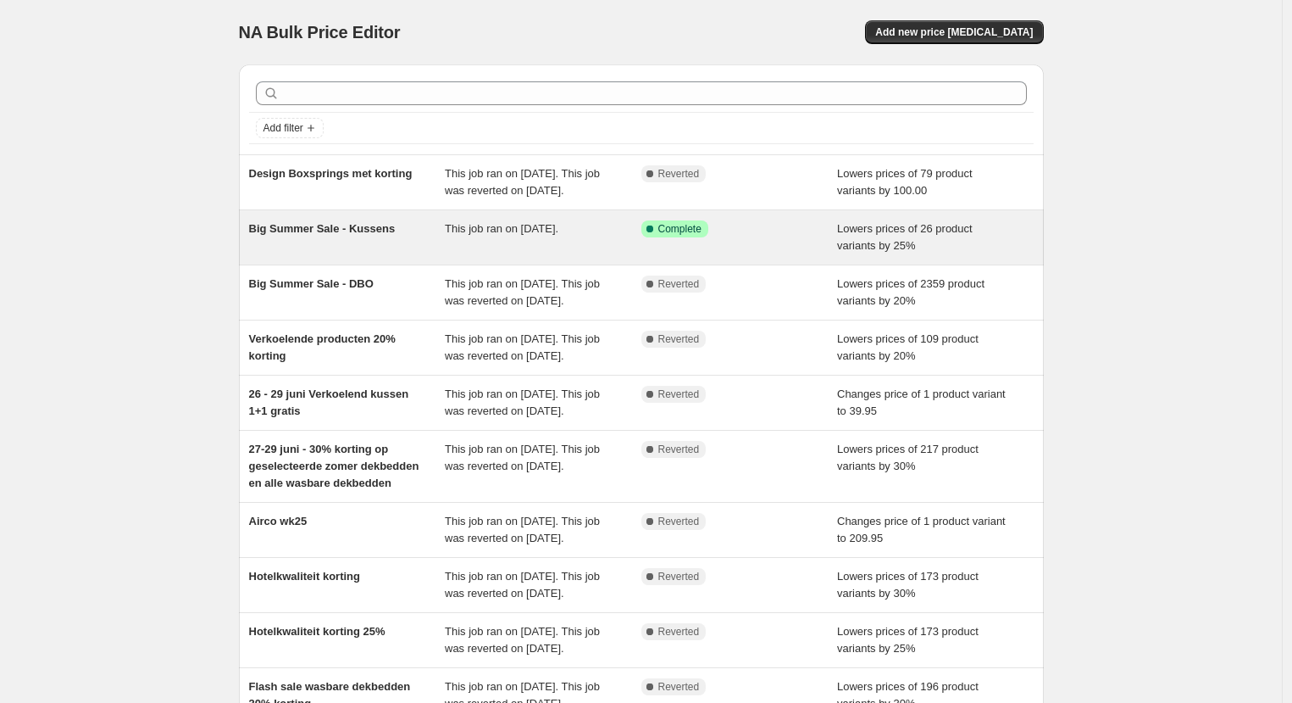  I want to click on span: Add filter, so click(283, 128).